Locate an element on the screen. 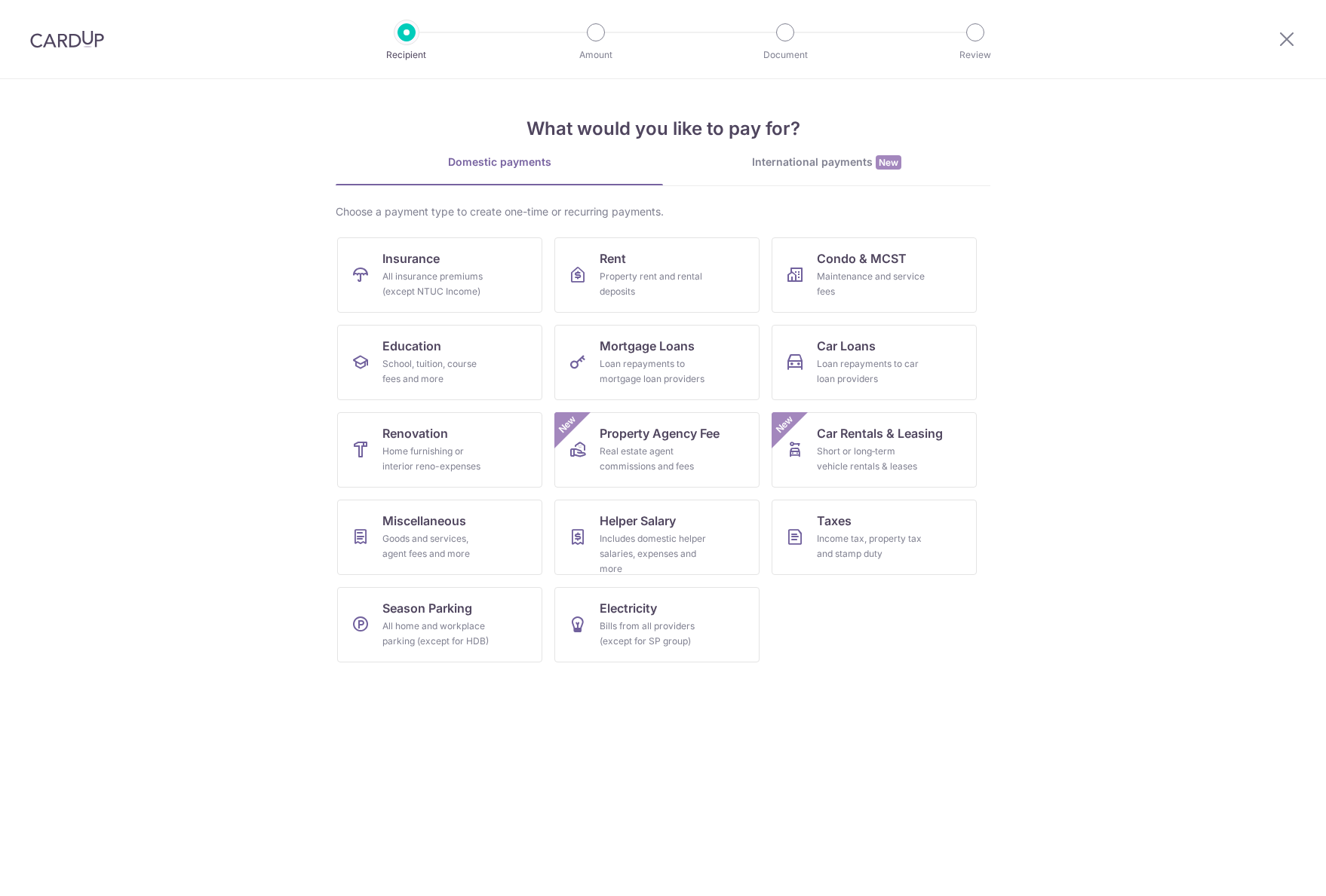  div: All insurance premiums (except NTUC Income) is located at coordinates (437, 284).